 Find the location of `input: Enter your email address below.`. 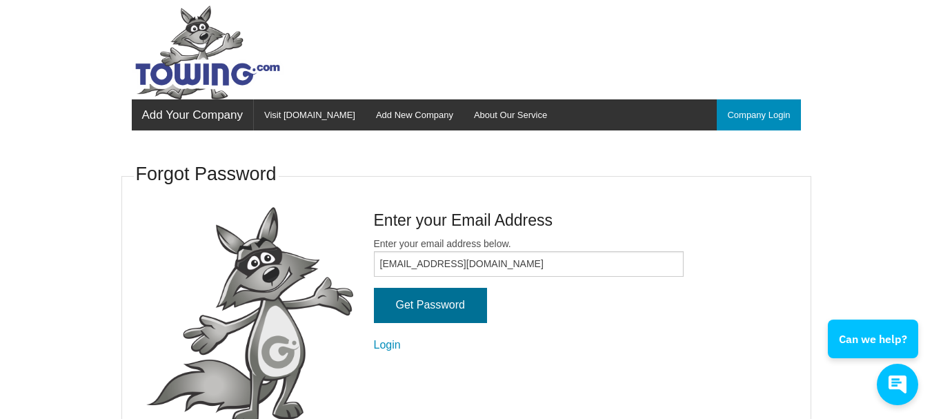

input: Enter your email address below. is located at coordinates (528, 263).